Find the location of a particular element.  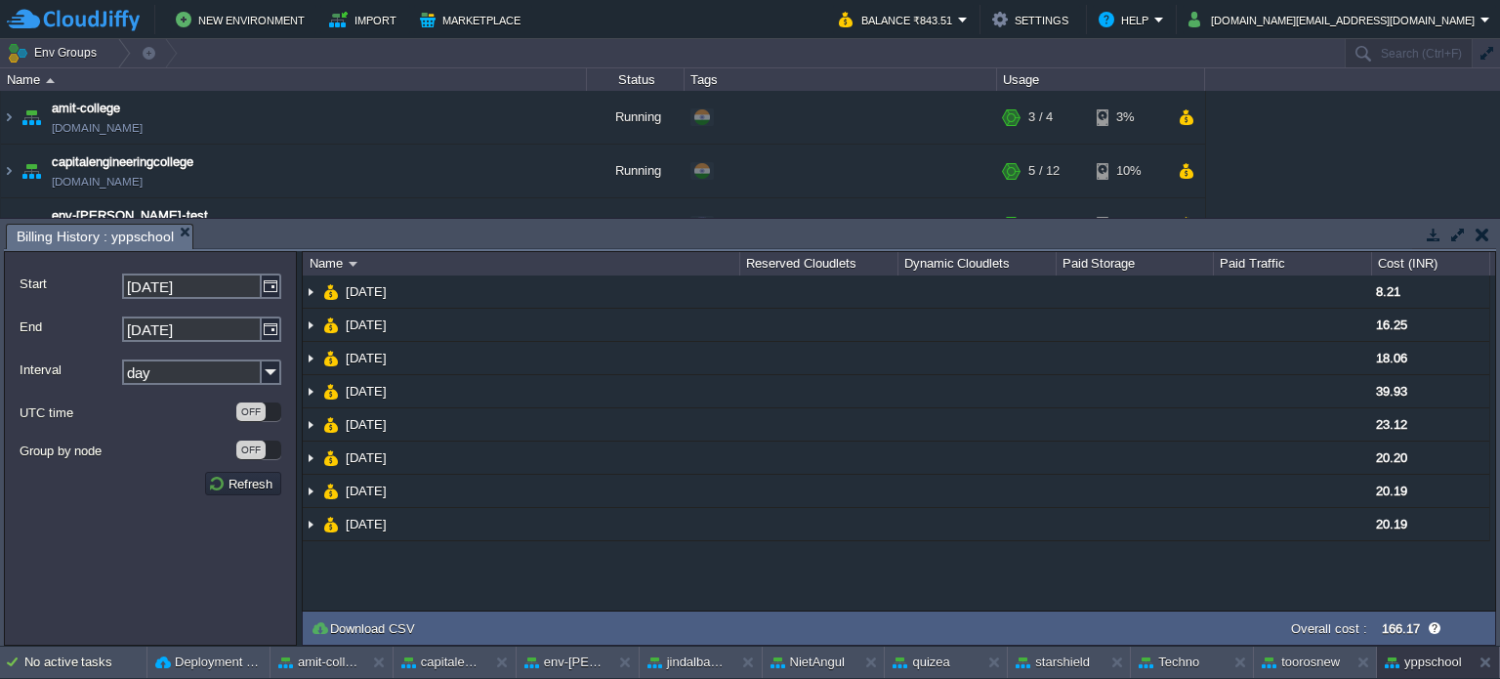

label: Overall cost : is located at coordinates (1329, 628).